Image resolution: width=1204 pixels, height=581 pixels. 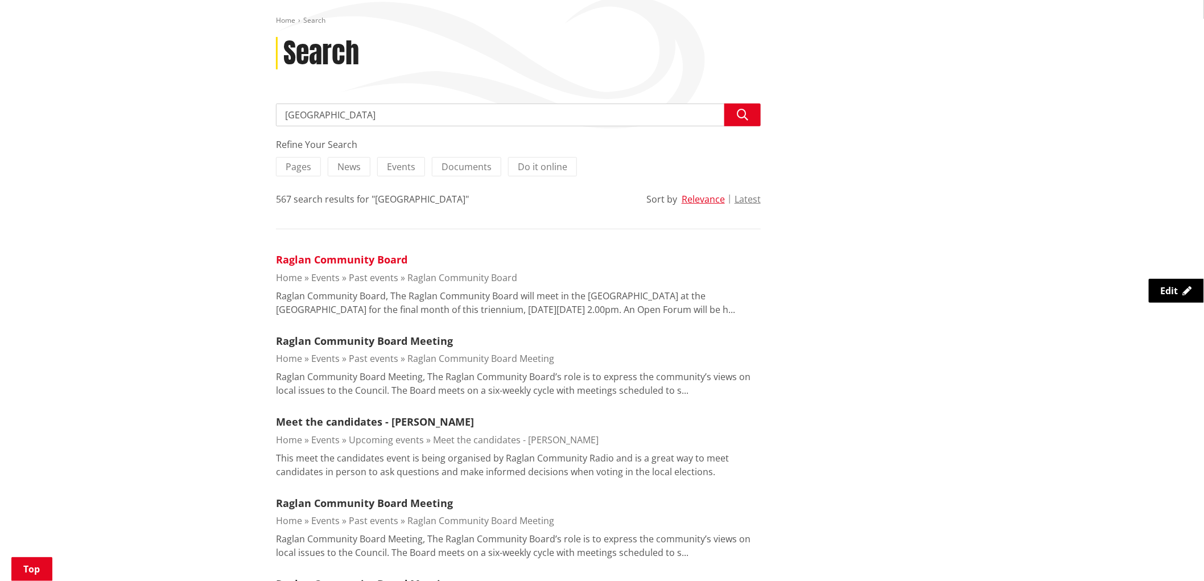 What do you see at coordinates (401, 167) in the screenshot?
I see `span: Events` at bounding box center [401, 167].